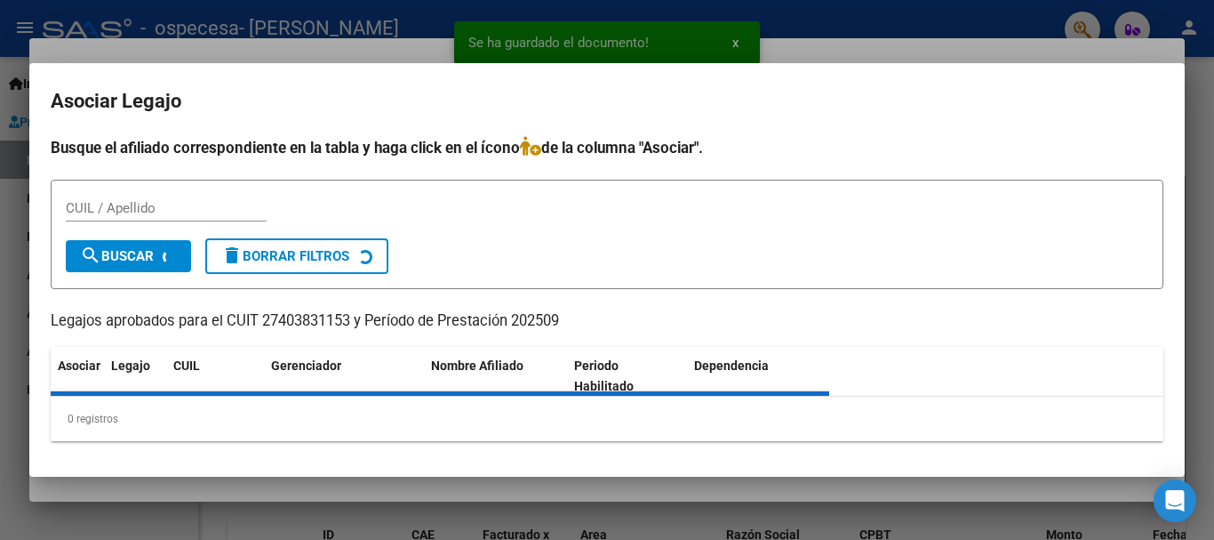 The width and height of the screenshot is (1214, 540). I want to click on button: Borrar Filtros, so click(297, 256).